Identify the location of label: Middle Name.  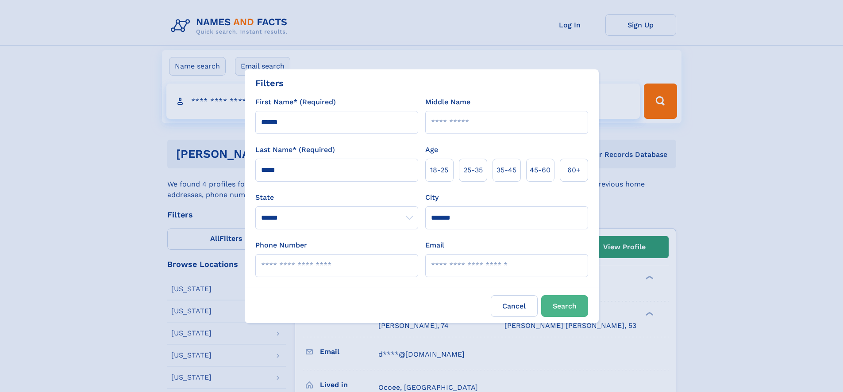
(448, 102).